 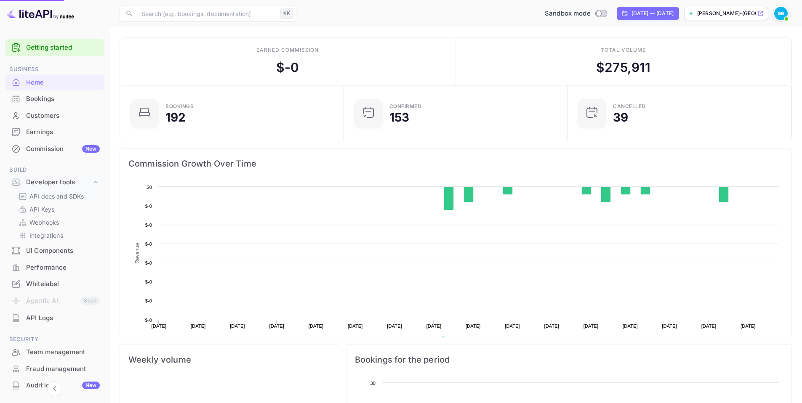 I want to click on input: Search (e.g. bookings, documentation), so click(x=207, y=13).